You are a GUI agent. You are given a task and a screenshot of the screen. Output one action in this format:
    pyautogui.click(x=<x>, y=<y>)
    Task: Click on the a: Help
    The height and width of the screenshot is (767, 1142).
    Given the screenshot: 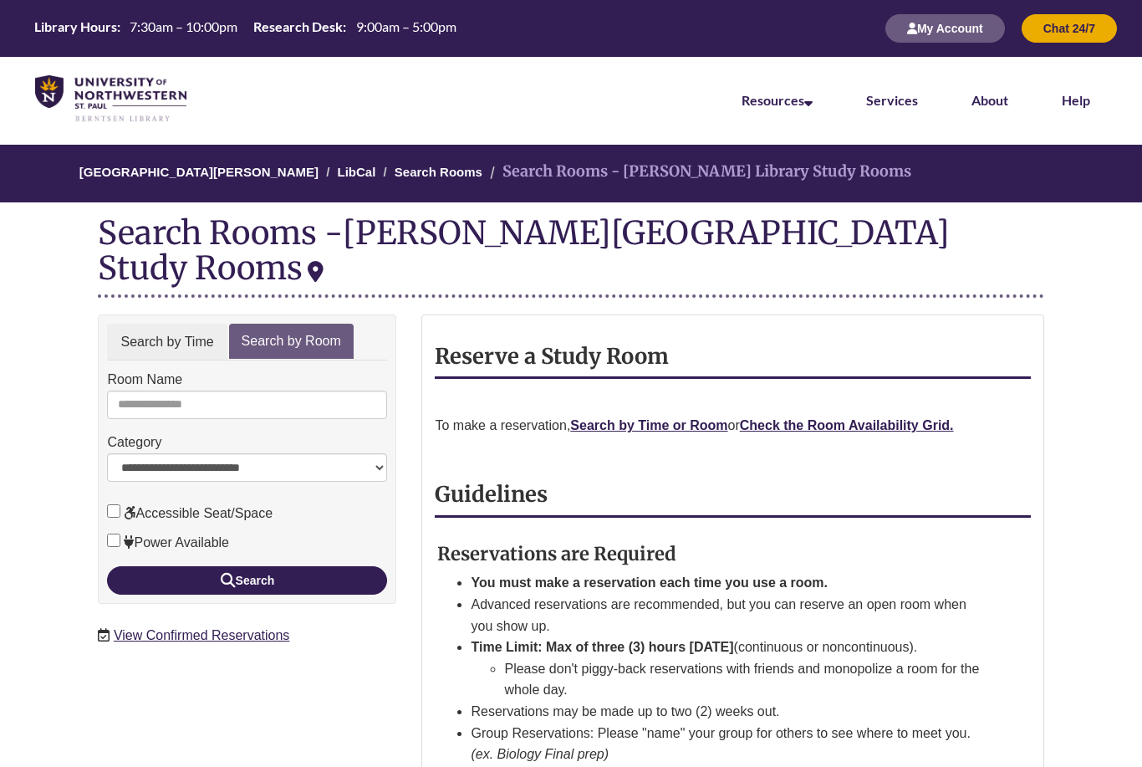 What is the action you would take?
    pyautogui.click(x=1076, y=99)
    